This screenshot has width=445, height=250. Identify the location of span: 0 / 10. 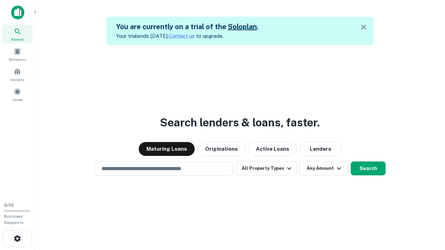
(9, 205).